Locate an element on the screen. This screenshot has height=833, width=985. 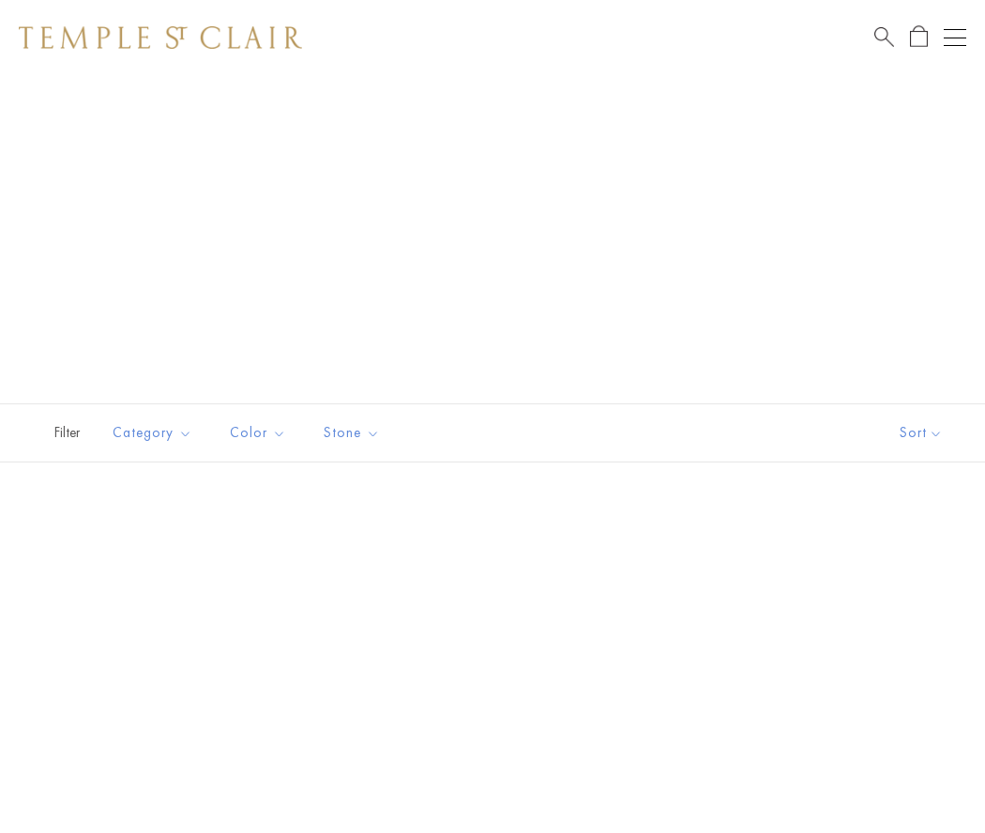
img: Temple St. Clair is located at coordinates (160, 38).